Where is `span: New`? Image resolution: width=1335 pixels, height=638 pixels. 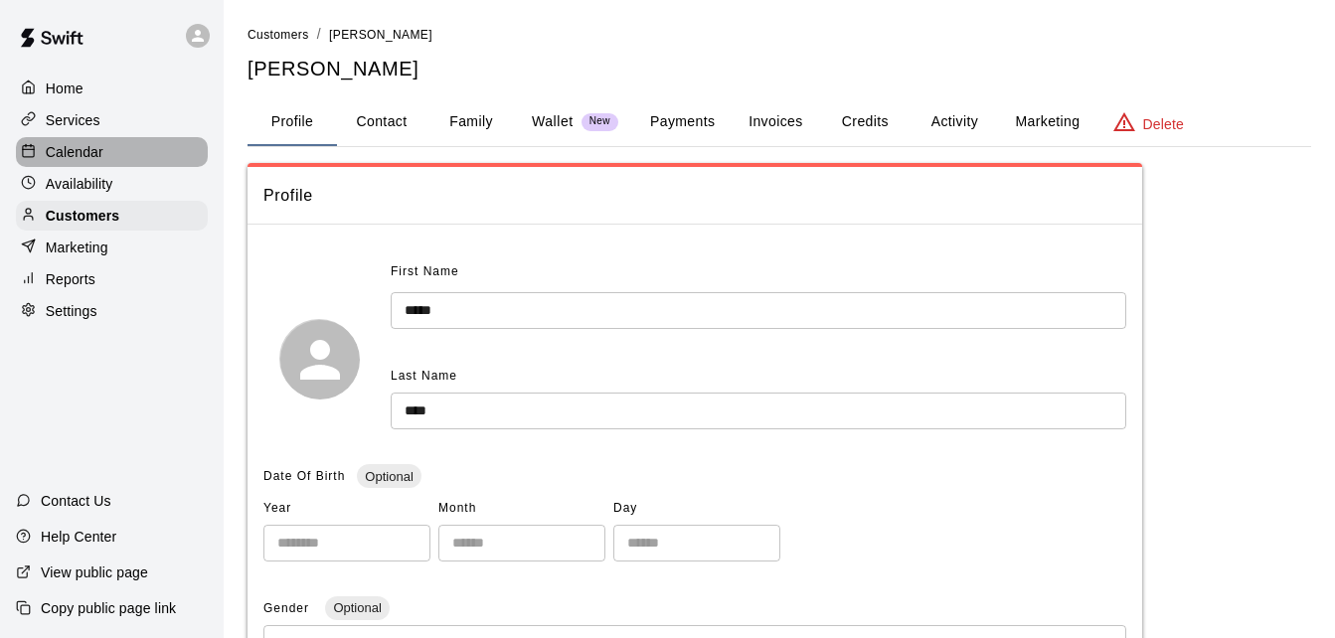
span: New is located at coordinates (599, 121).